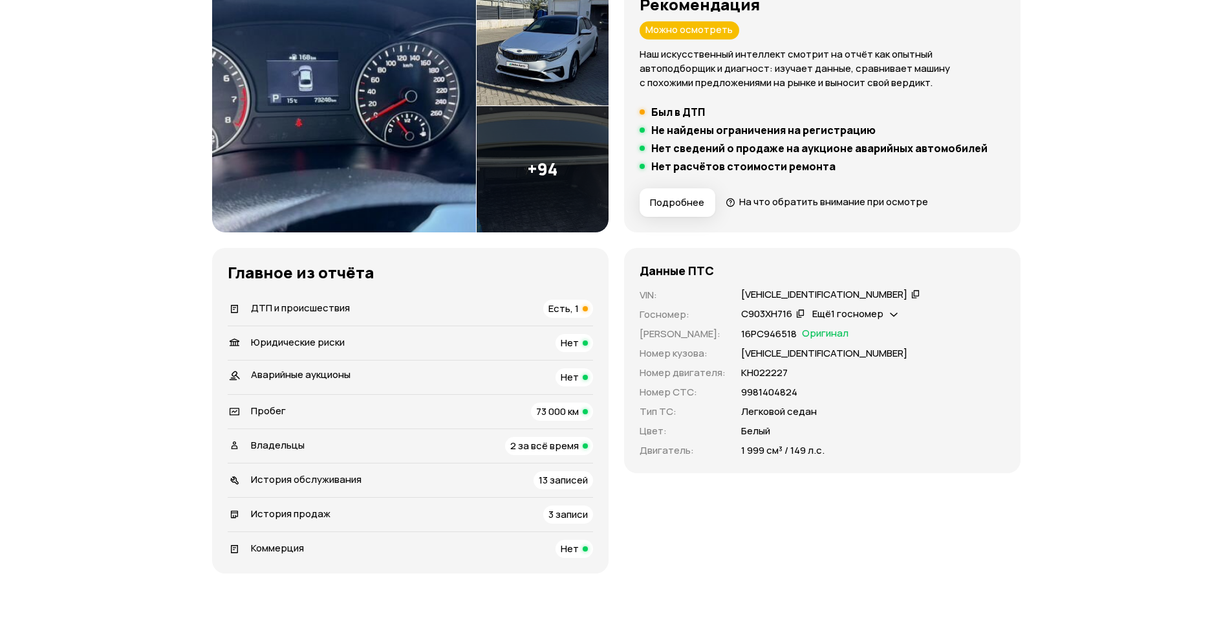 The height and width of the screenshot is (624, 1232). I want to click on h3: Главное из отчёта, so click(410, 272).